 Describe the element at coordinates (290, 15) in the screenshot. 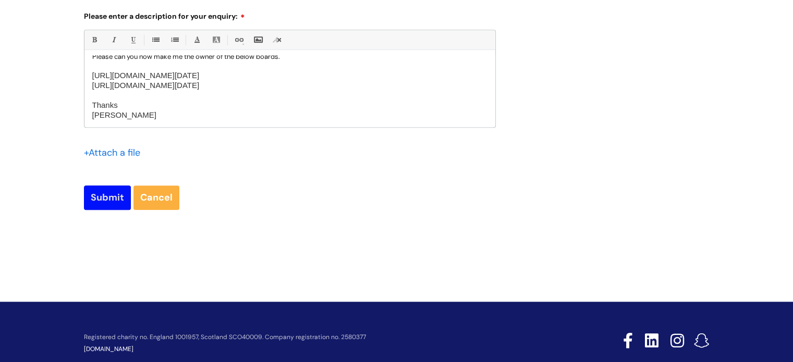

I see `label: Please enter a description for your enquiry:` at that location.